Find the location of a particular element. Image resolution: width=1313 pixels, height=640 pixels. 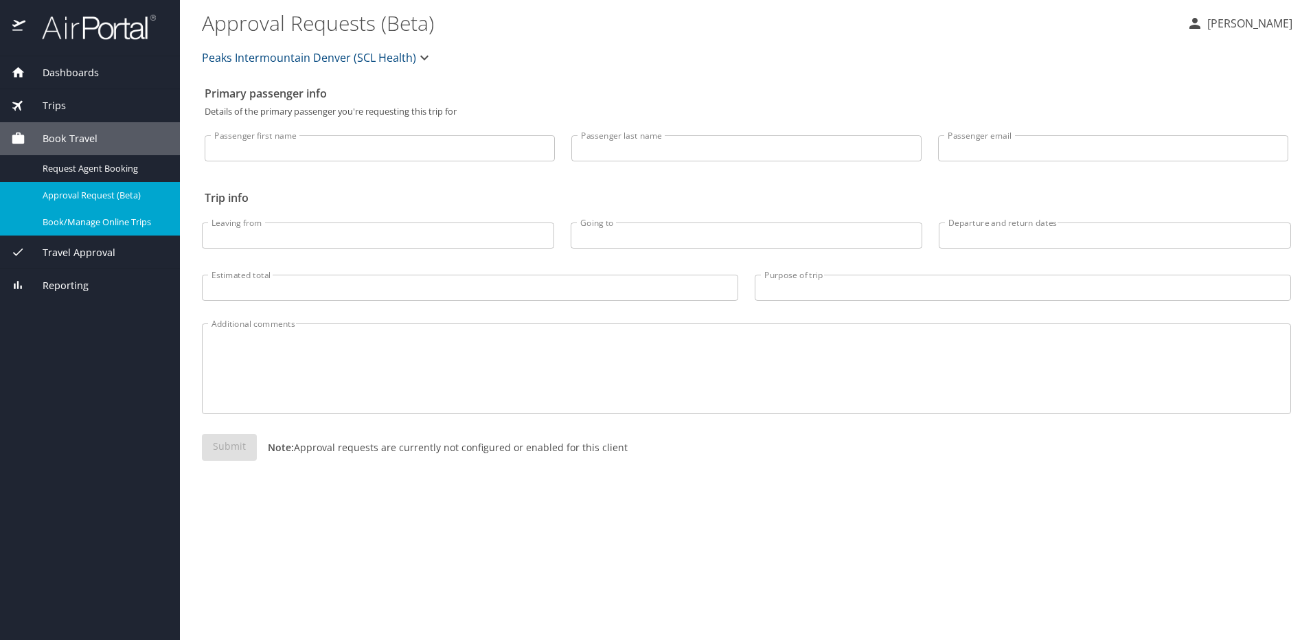

span: Dashboards is located at coordinates (62, 73).